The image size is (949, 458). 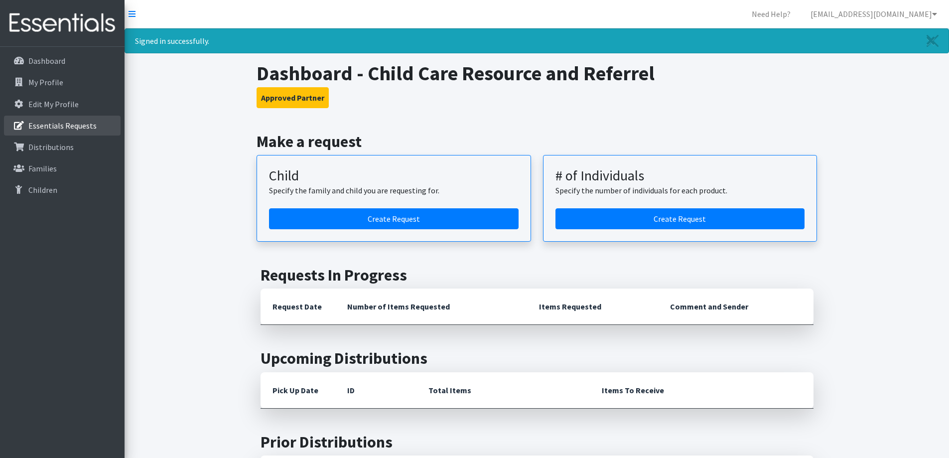 What do you see at coordinates (62, 104) in the screenshot?
I see `a: Edit My Profile` at bounding box center [62, 104].